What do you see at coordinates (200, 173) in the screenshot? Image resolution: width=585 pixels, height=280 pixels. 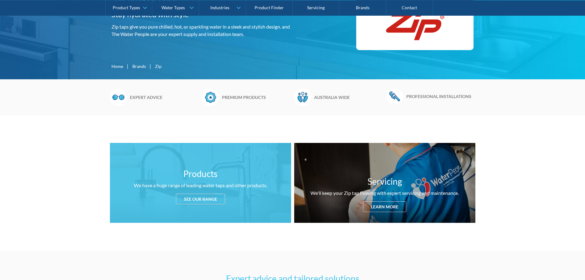 I see `h3: Products` at bounding box center [200, 173].